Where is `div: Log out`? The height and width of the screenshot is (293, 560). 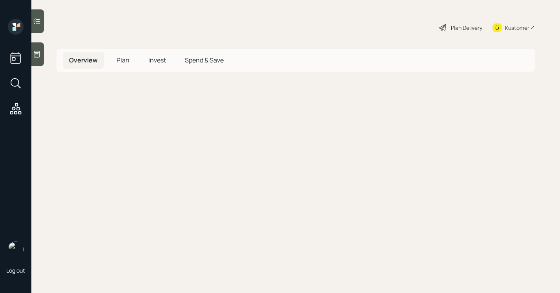 div: Log out is located at coordinates (16, 270).